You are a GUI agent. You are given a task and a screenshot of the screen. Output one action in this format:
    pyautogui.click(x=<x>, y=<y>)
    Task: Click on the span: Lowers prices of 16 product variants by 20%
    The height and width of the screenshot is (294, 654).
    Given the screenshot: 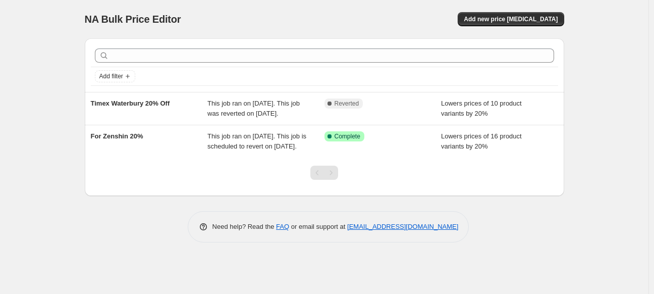 What is the action you would take?
    pyautogui.click(x=482, y=141)
    